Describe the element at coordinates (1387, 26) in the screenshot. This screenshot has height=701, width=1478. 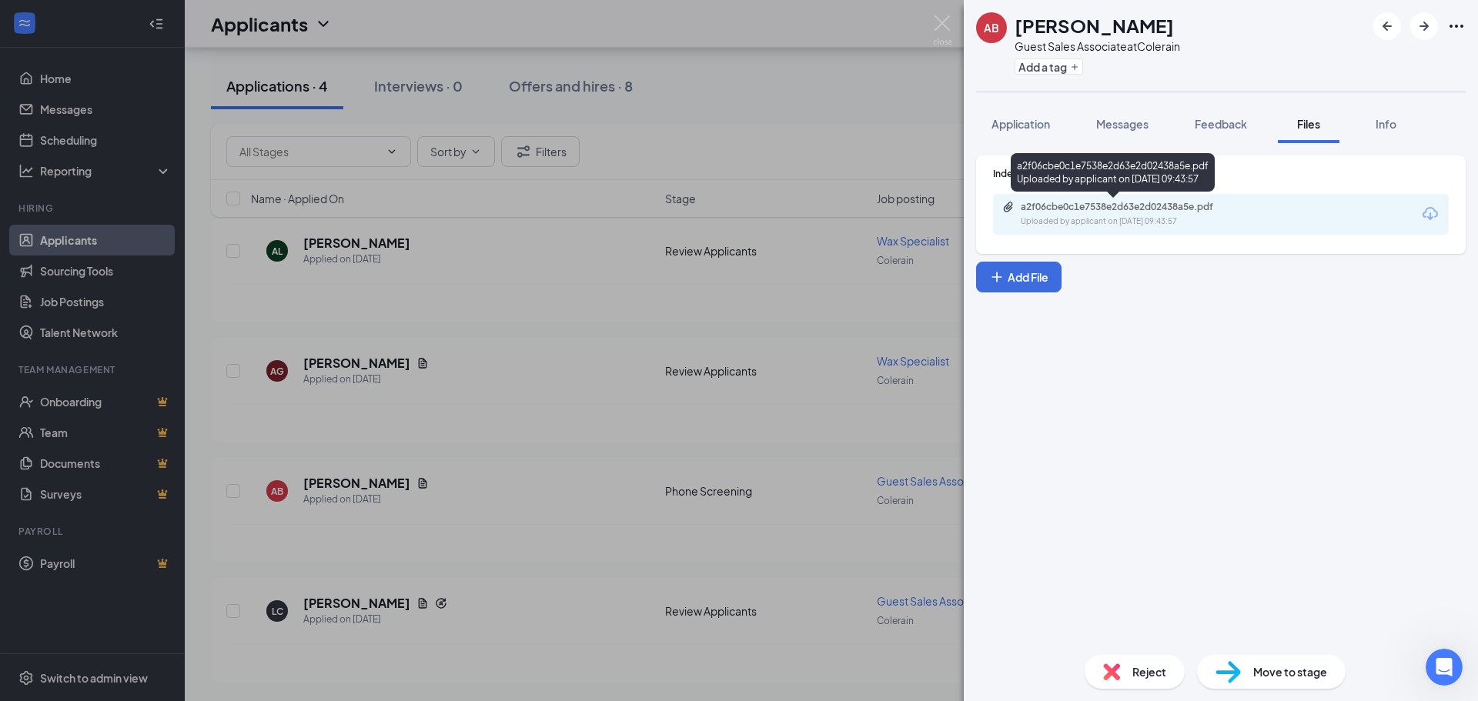
I see `svg: ArrowLeftNew` at that location.